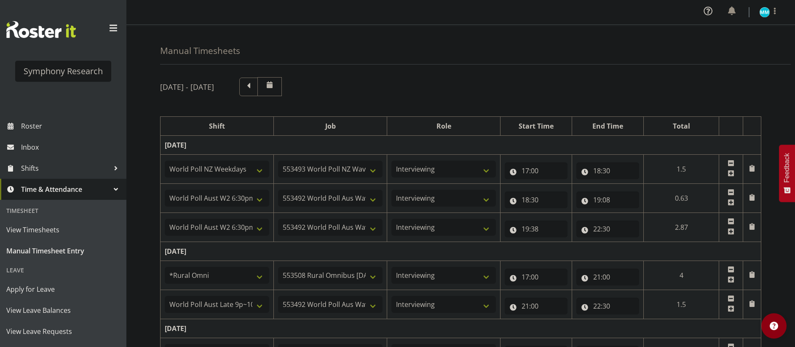 This screenshot has width=795, height=347. What do you see at coordinates (65, 189) in the screenshot?
I see `span: Time & Attendance` at bounding box center [65, 189].